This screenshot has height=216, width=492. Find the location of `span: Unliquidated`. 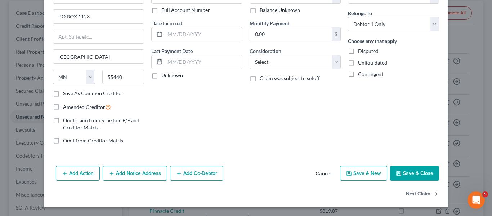

span: Unliquidated is located at coordinates (373, 62).